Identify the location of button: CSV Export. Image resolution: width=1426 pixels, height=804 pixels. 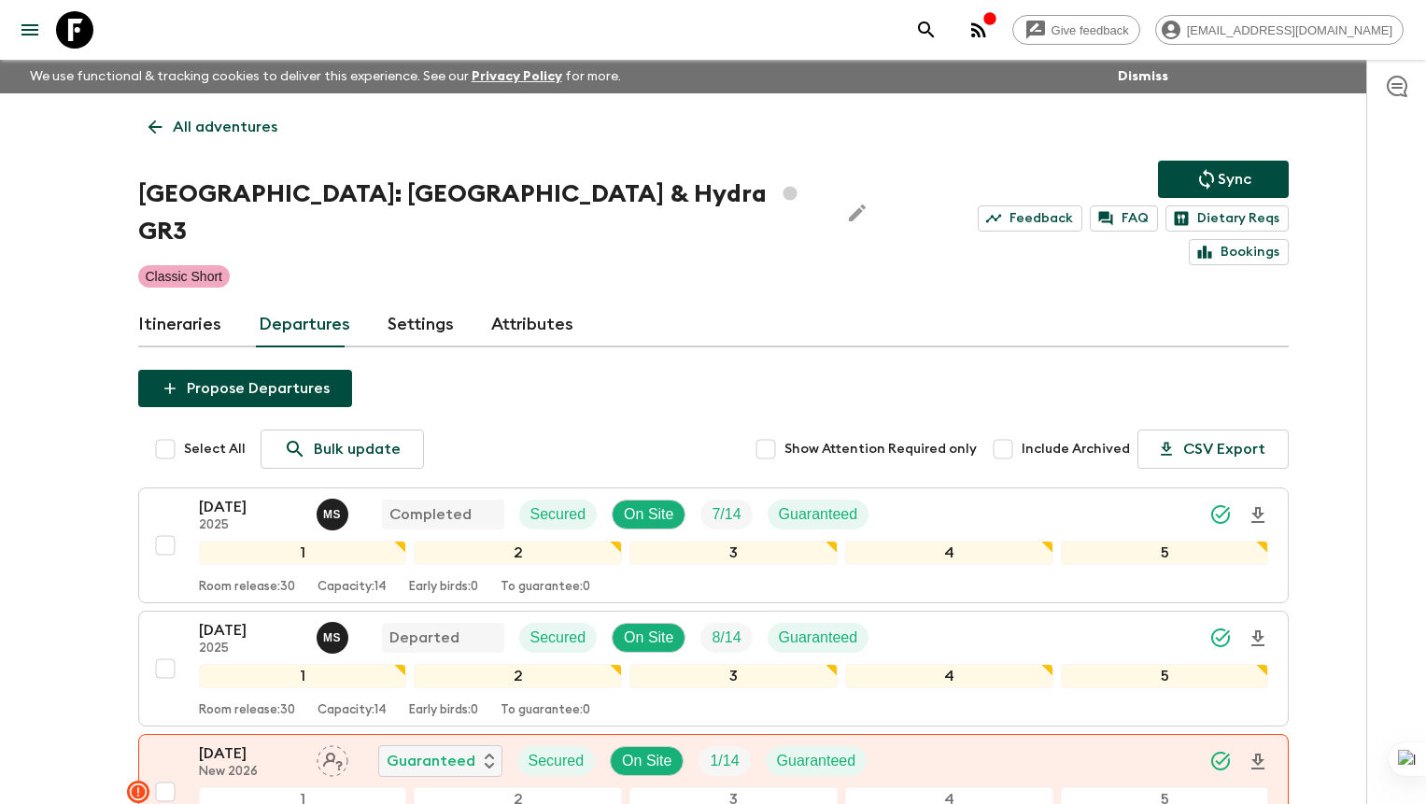
(1213, 449).